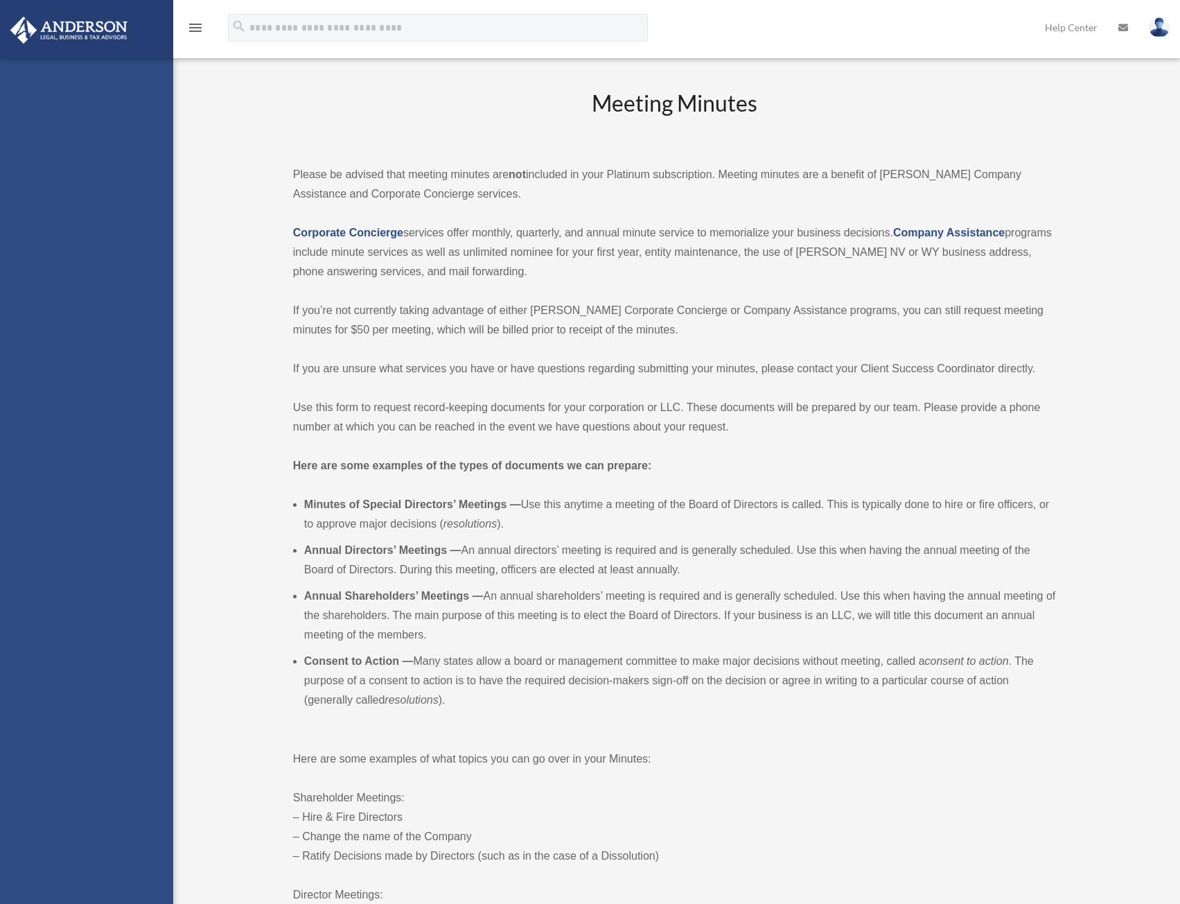 Image resolution: width=1180 pixels, height=904 pixels. Describe the element at coordinates (675, 417) in the screenshot. I see `p: Use this form to request record-keeping documents for your corporation or LLC. These documents wi...` at that location.